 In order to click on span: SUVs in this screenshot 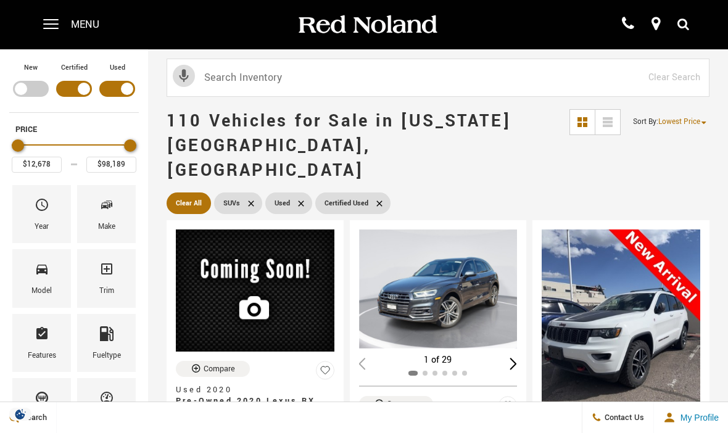, I will do `click(231, 203)`.